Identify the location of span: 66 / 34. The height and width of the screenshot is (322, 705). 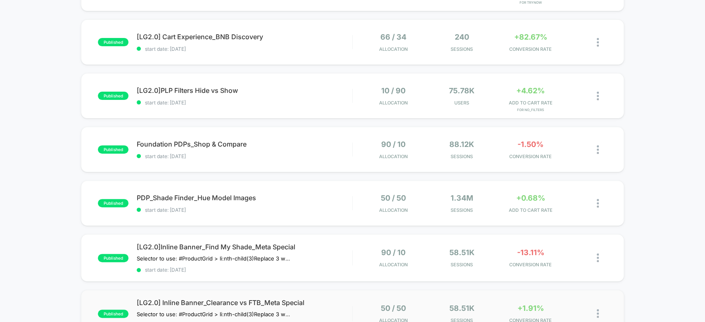
(393, 37).